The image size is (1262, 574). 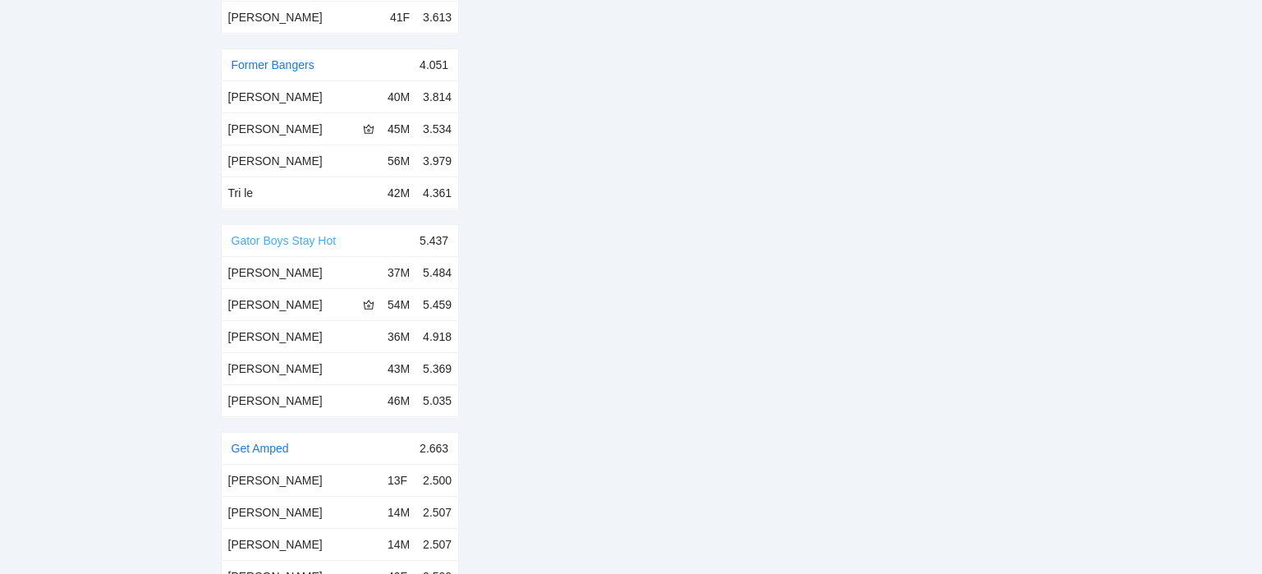 I want to click on td: 54M, so click(x=398, y=304).